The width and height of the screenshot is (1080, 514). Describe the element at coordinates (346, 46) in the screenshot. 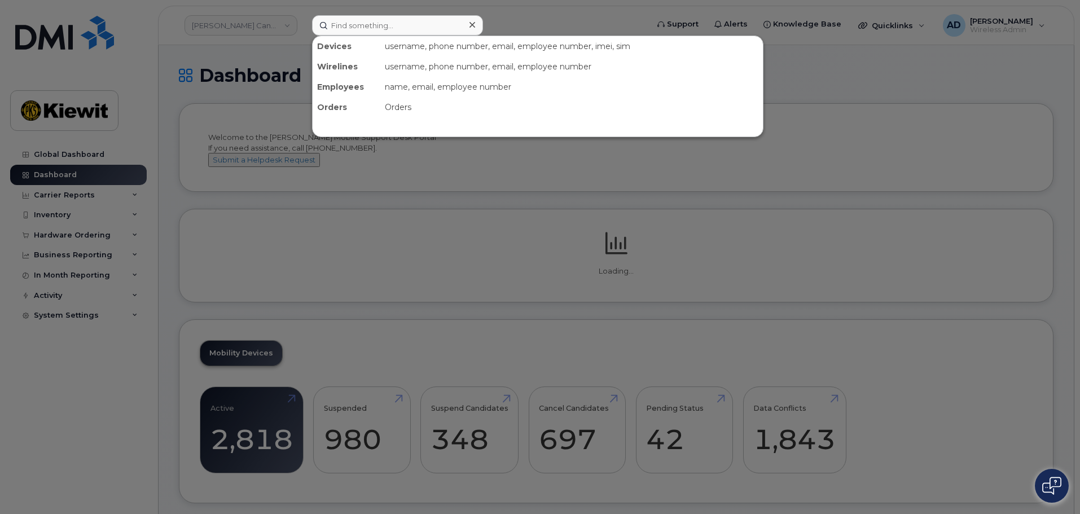

I see `div: Devices` at that location.